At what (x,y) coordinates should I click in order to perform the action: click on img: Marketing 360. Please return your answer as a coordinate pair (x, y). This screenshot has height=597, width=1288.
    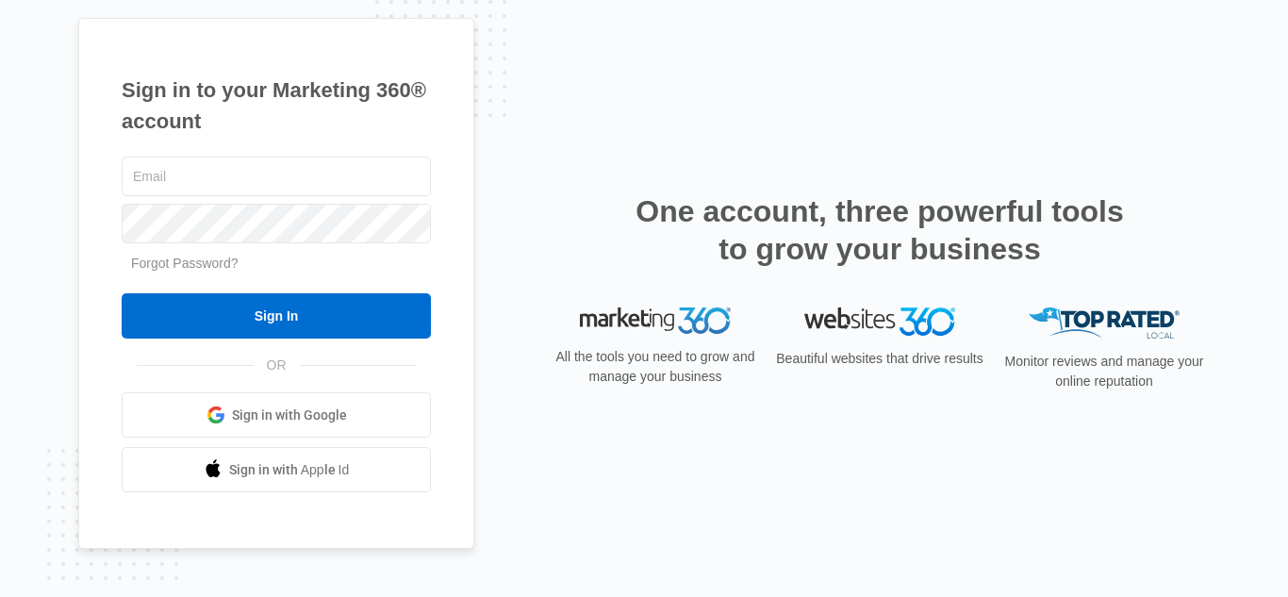
    Looking at the image, I should click on (655, 321).